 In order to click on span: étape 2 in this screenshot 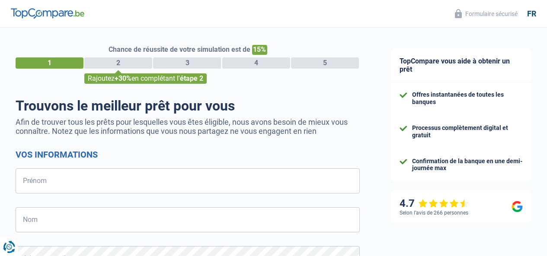, I will do `click(192, 78)`.